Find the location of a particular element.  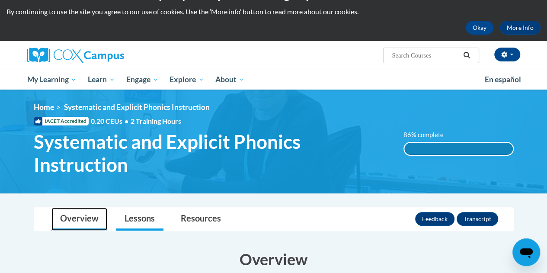

span: My Learning is located at coordinates (51, 80).